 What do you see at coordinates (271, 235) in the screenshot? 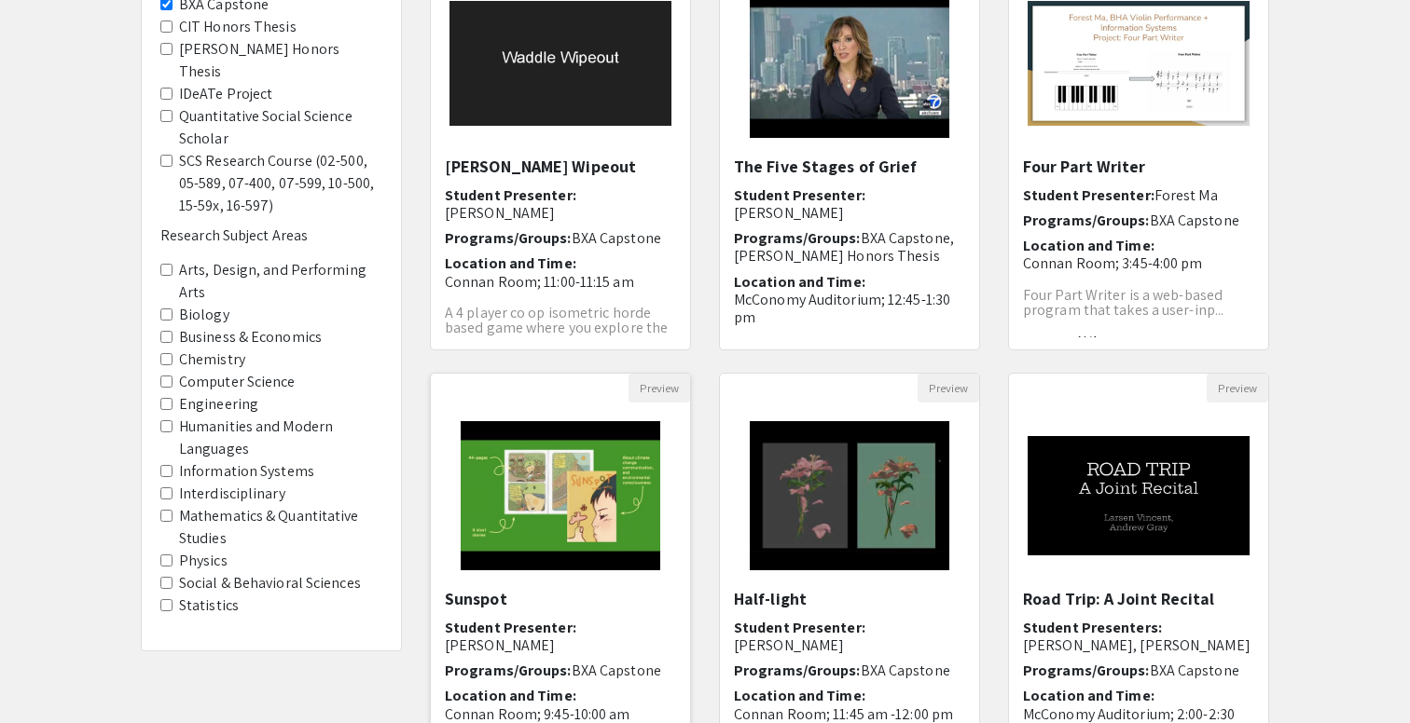
I see `h6: Research Subject Areas` at bounding box center [271, 235].